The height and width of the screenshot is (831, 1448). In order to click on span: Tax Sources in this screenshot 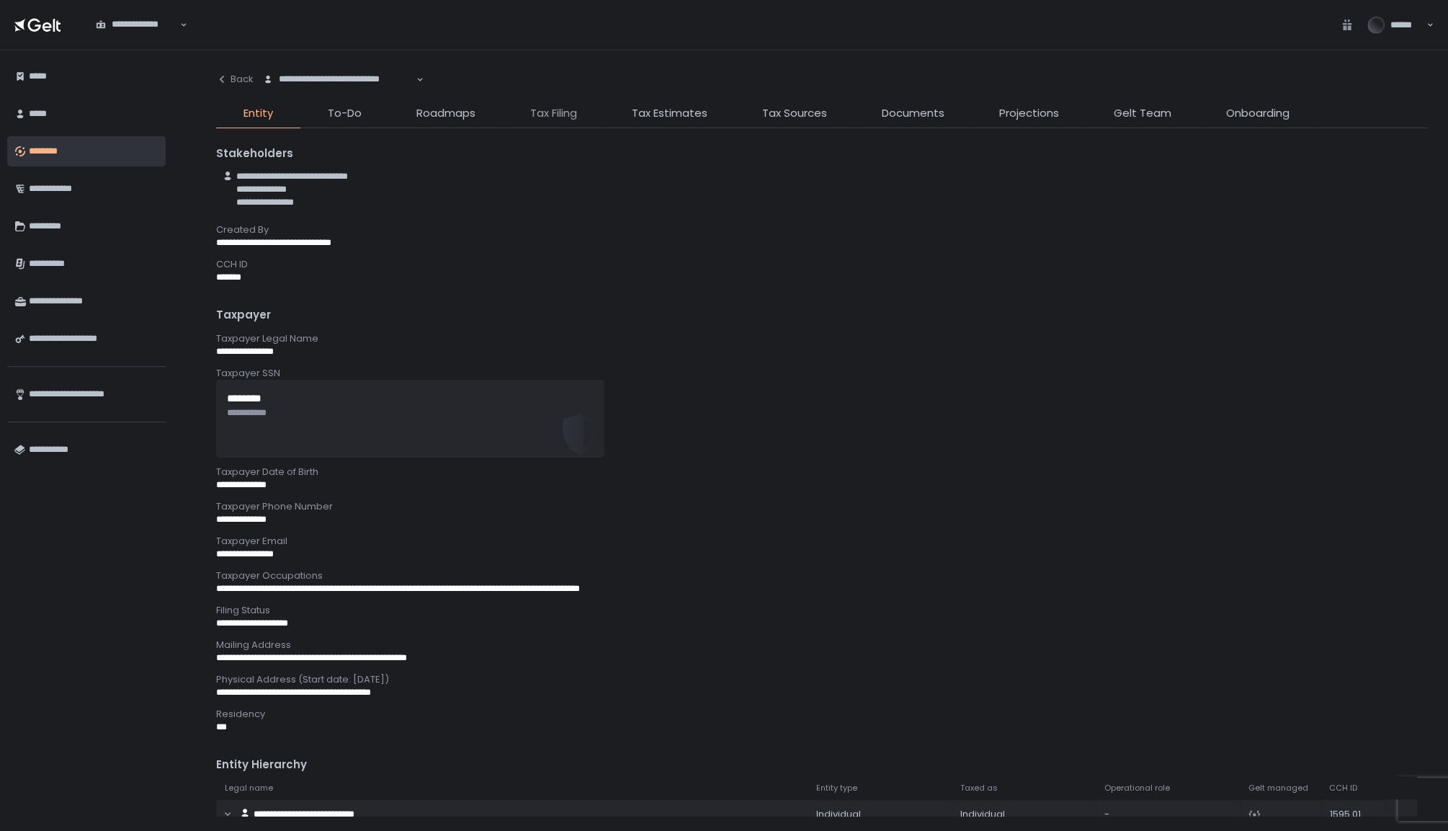, I will do `click(795, 113)`.